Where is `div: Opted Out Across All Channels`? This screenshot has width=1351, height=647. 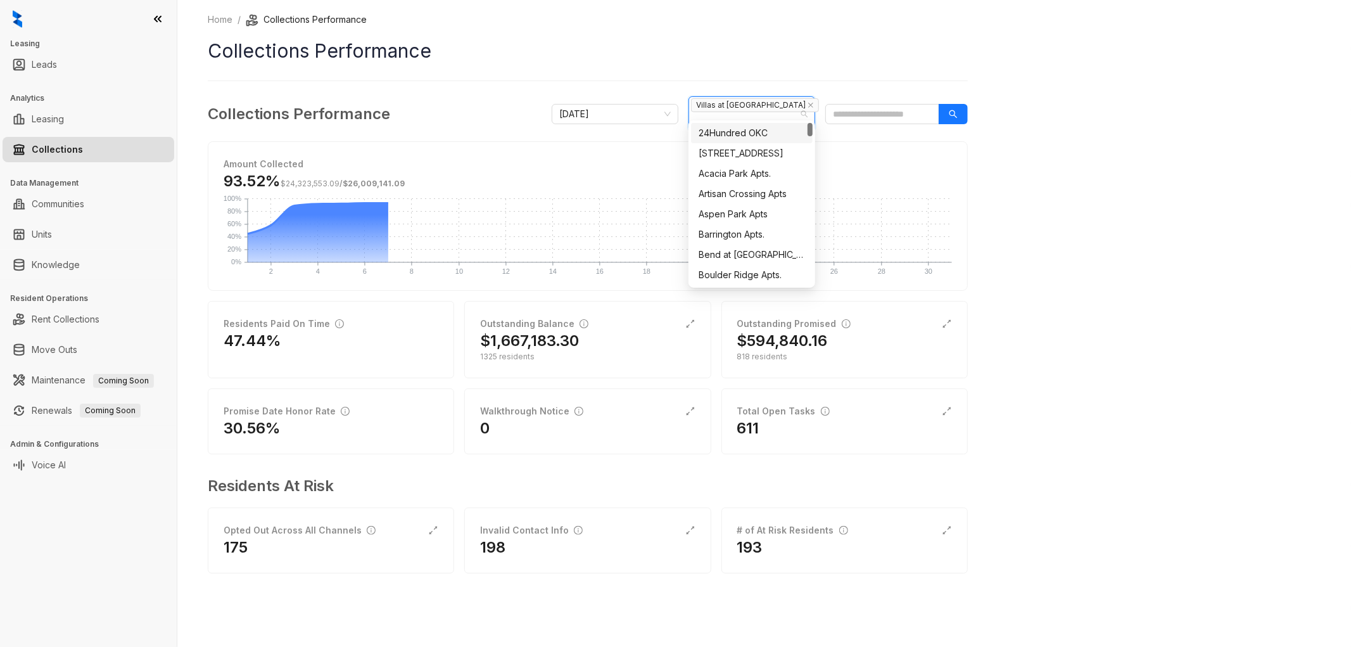 div: Opted Out Across All Channels is located at coordinates (300, 530).